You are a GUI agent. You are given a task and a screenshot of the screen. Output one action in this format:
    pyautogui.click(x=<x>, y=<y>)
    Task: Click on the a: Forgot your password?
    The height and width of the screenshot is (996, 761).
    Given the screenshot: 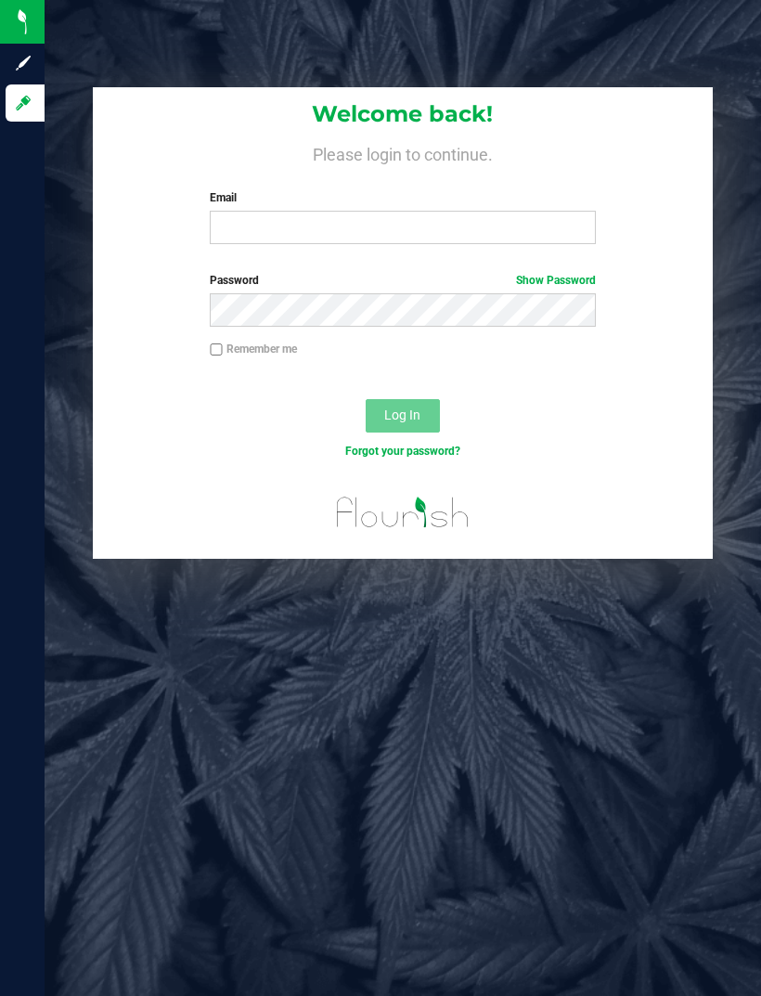 What is the action you would take?
    pyautogui.click(x=403, y=451)
    